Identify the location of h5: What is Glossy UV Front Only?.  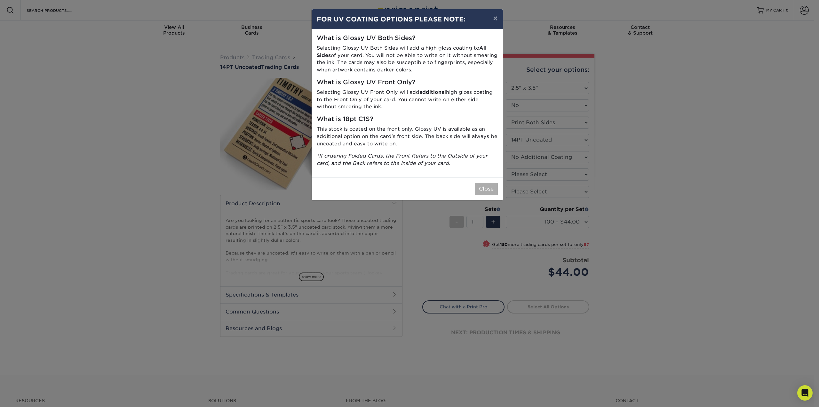
(407, 82).